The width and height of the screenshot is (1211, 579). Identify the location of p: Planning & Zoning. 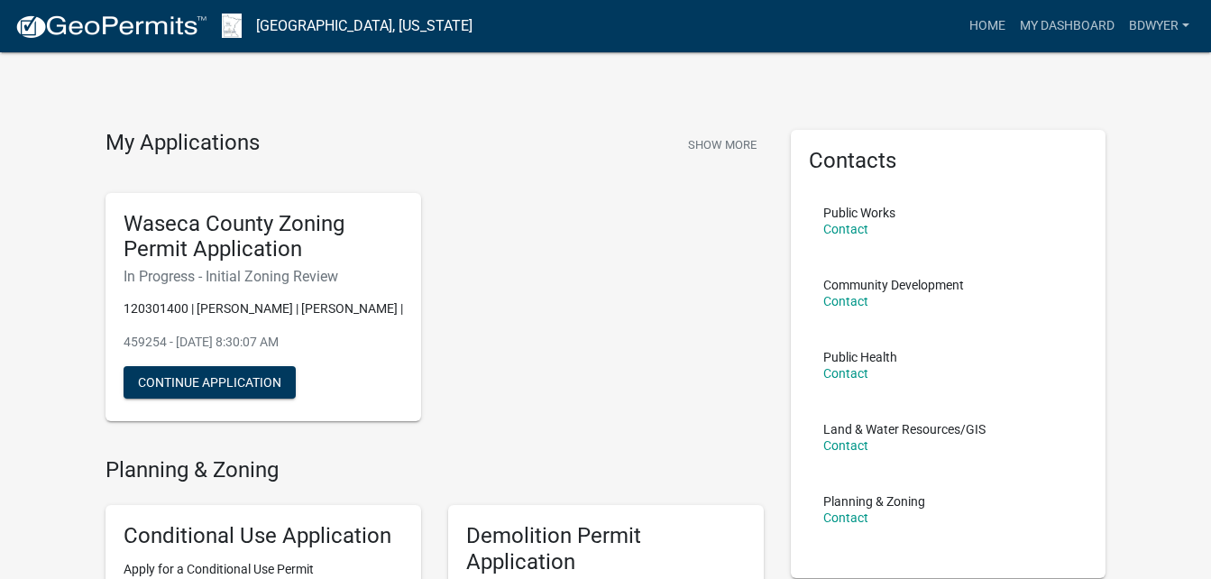
(874, 501).